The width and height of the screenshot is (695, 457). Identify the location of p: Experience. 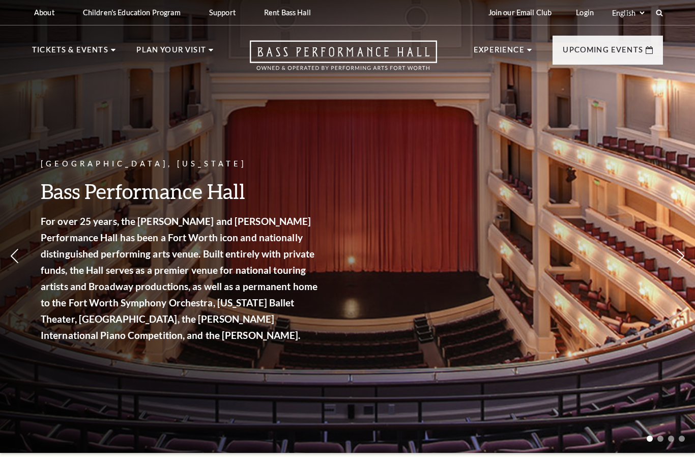
(499, 53).